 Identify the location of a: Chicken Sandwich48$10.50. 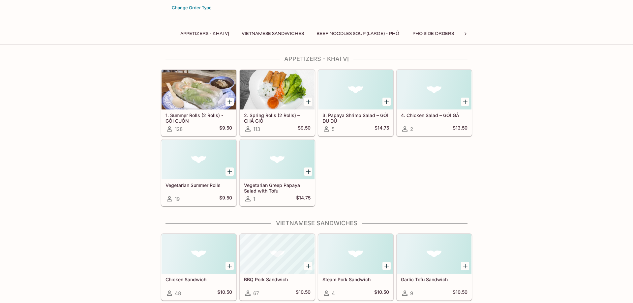
(199, 267).